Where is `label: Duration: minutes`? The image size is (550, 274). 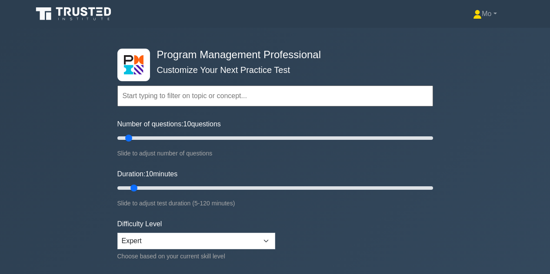
label: Duration: minutes is located at coordinates (147, 174).